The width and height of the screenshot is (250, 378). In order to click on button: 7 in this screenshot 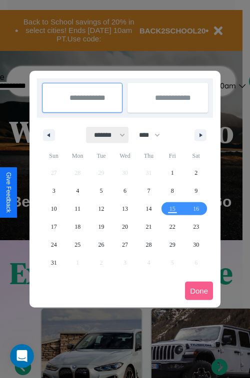, I will do `click(148, 191)`.